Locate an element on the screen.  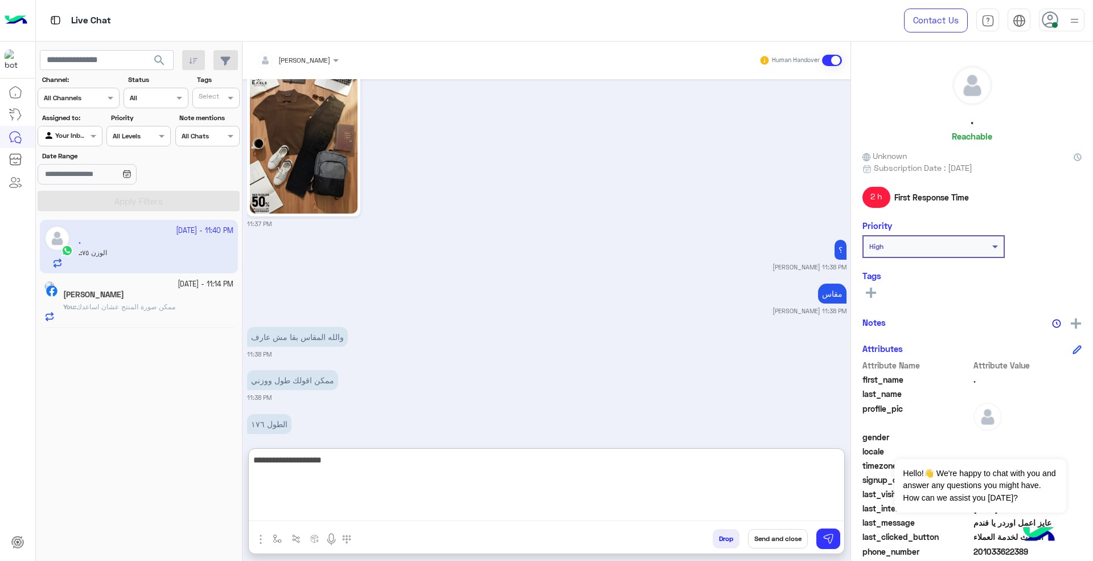
span: gender is located at coordinates (916, 437).